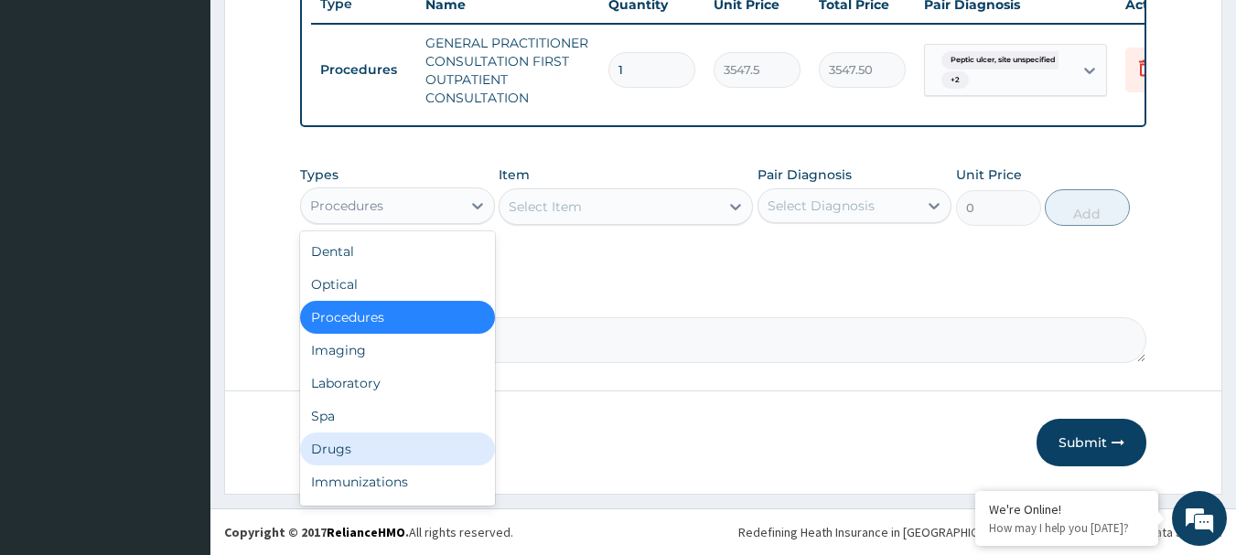 This screenshot has width=1236, height=555. Describe the element at coordinates (397, 350) in the screenshot. I see `div: Imaging` at that location.